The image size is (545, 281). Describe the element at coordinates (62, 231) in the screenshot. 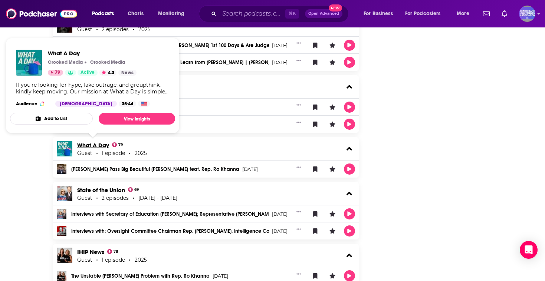

I see `img: Interviews with: Oversight Committee Chairman Rep. James Comer, Intelligence Committee Chairman S...` at that location.